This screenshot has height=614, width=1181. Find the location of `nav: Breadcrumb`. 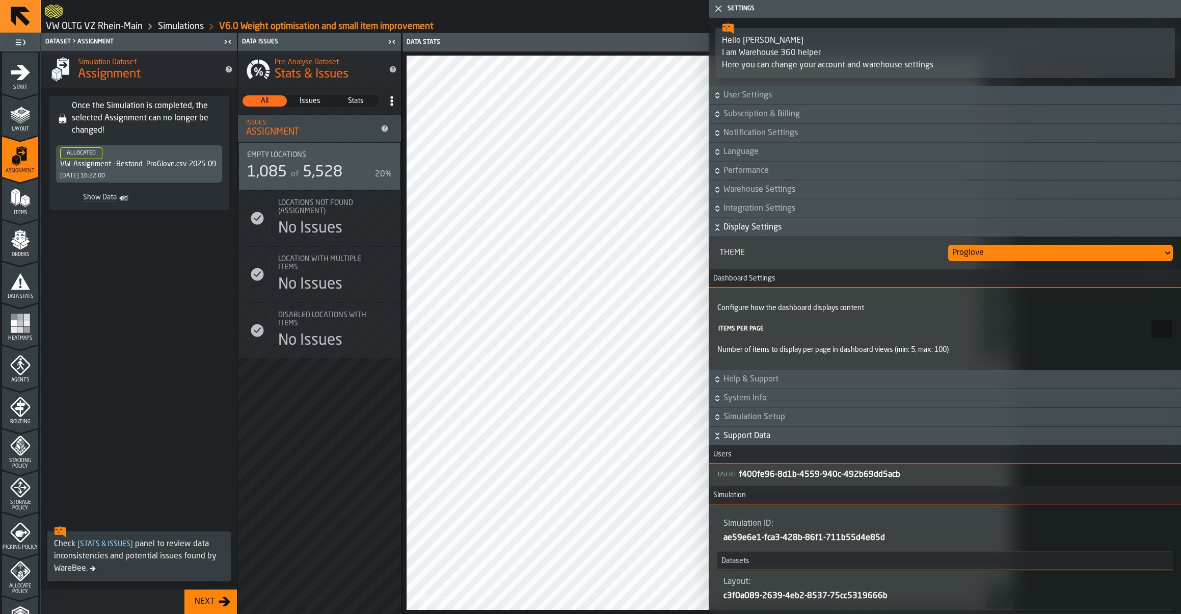

nav: Breadcrumb is located at coordinates (611, 27).